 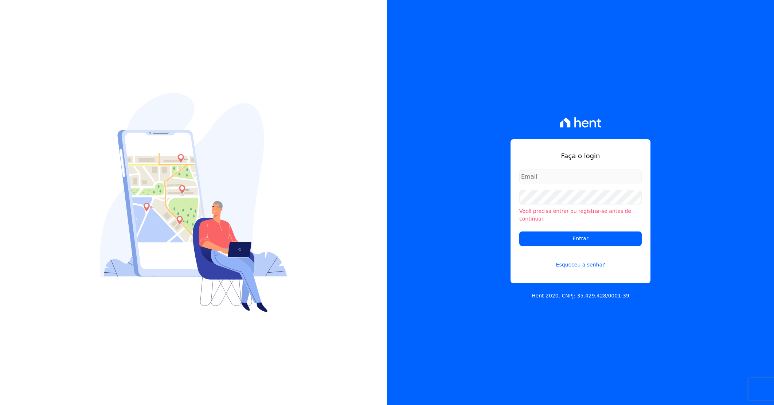 I want to click on img: Login, so click(x=194, y=202).